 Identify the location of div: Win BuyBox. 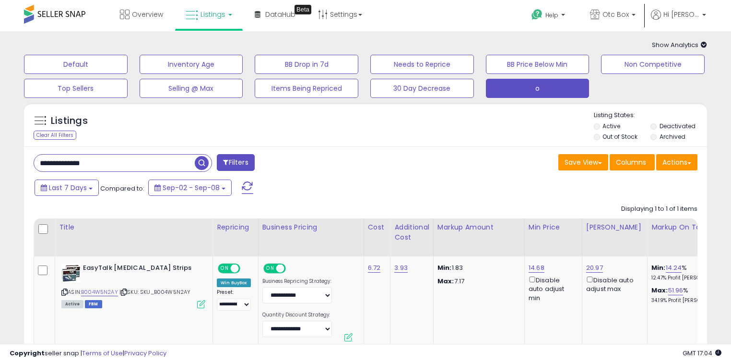
(234, 282).